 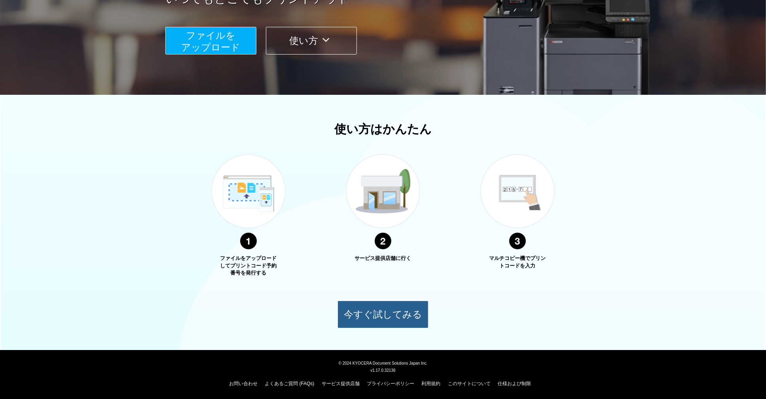 What do you see at coordinates (340, 384) in the screenshot?
I see `a: サービス提供店舗` at bounding box center [340, 384].